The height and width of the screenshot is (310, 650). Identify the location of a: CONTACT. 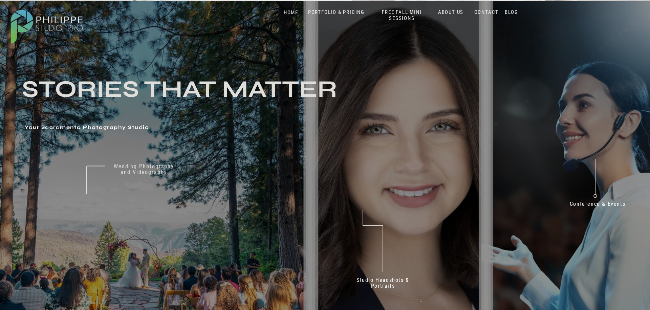
(487, 12).